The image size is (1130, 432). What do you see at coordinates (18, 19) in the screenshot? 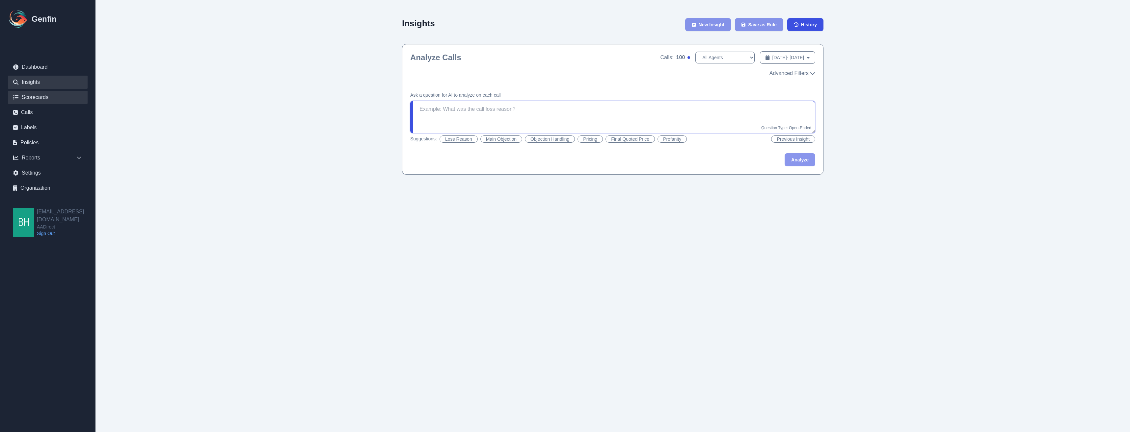
I see `img: Logo` at bounding box center [18, 19].